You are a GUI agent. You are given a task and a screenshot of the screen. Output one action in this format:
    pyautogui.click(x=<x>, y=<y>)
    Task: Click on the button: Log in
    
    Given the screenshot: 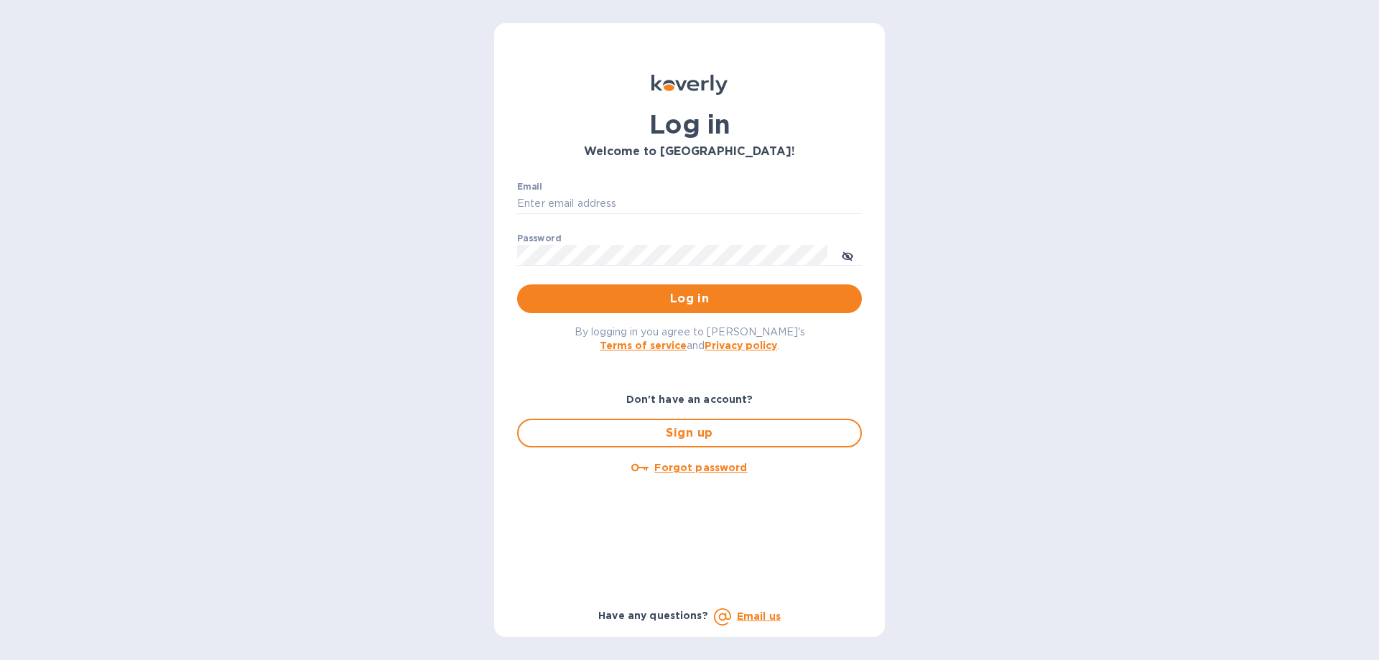 What is the action you would take?
    pyautogui.click(x=690, y=299)
    